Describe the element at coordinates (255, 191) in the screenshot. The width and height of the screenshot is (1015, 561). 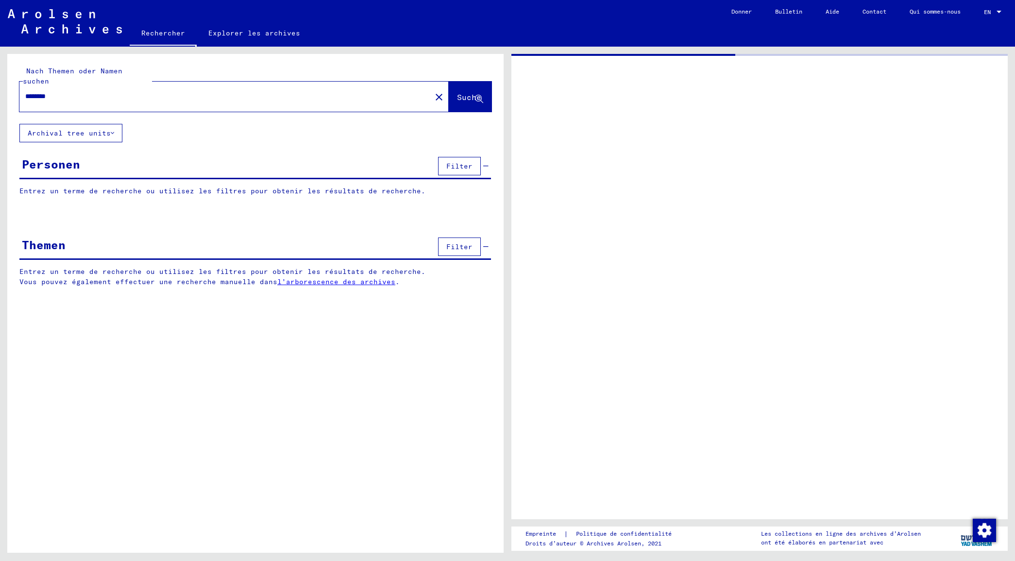
I see `p: Entrez un terme de recherche ou utilisez les filtres pour obtenir les résultats de recherche.` at that location.